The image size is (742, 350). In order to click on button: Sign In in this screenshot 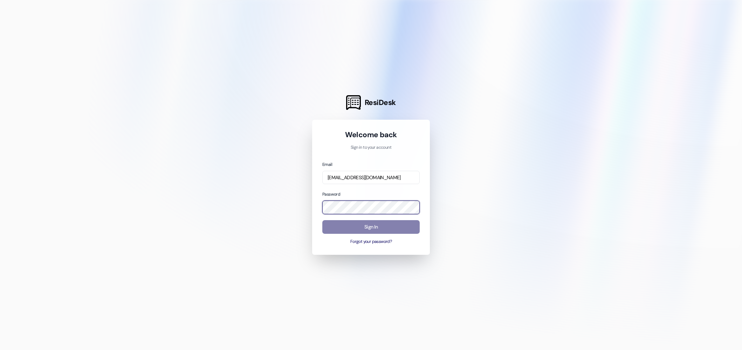, I will do `click(371, 227)`.